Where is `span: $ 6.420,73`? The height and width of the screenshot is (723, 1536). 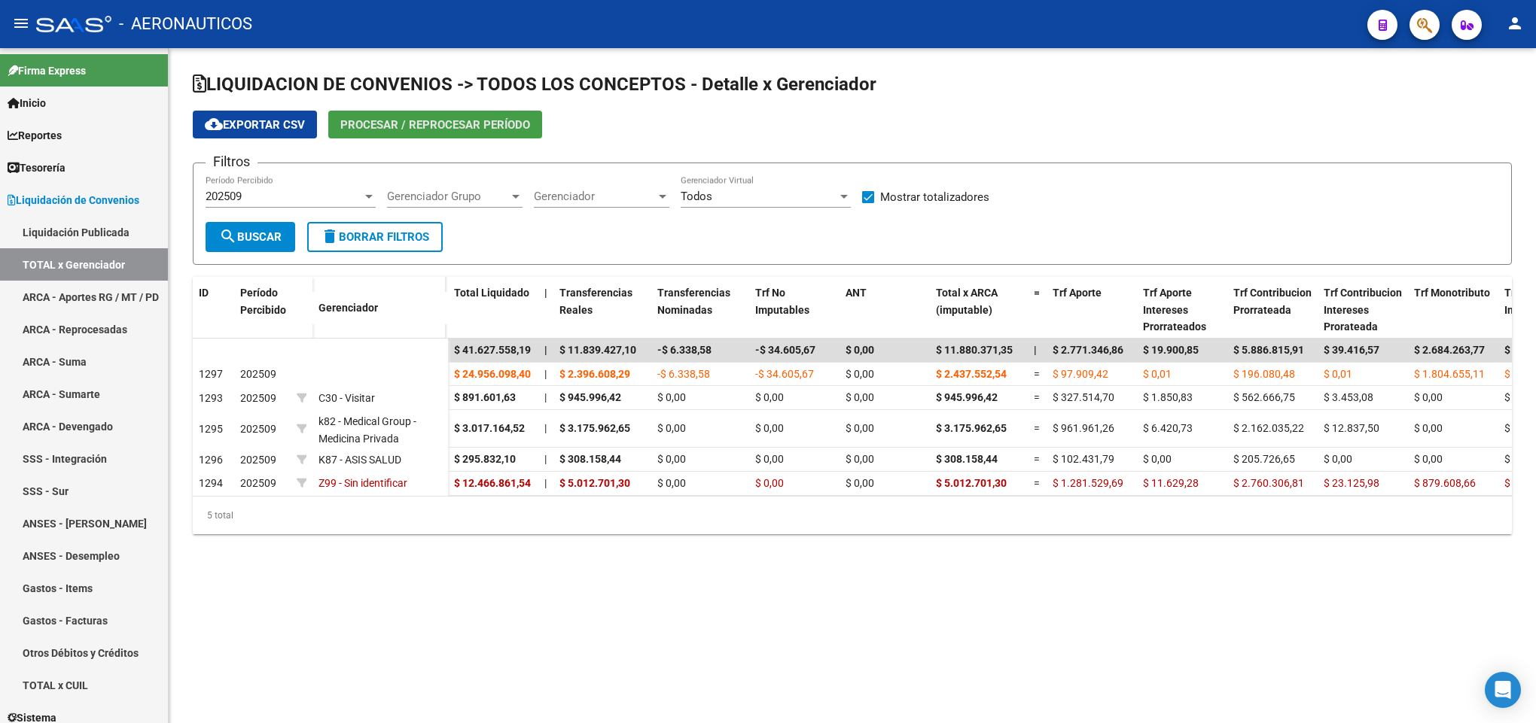
span: $ 6.420,73 is located at coordinates (1167, 428).